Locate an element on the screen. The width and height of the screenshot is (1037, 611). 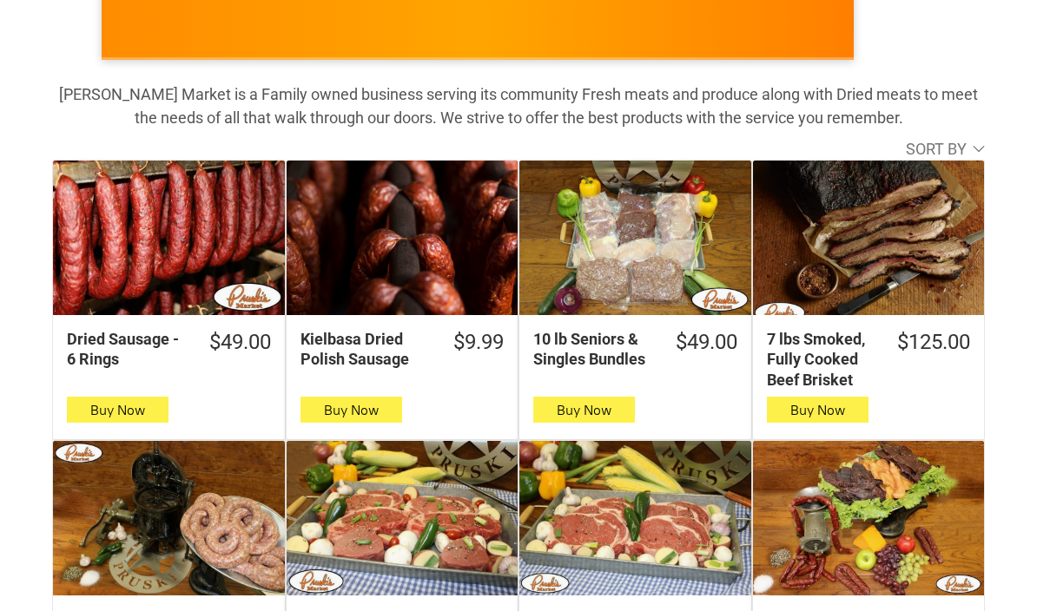
a: Kielbasa Dried Polish Sausage is located at coordinates (402, 238).